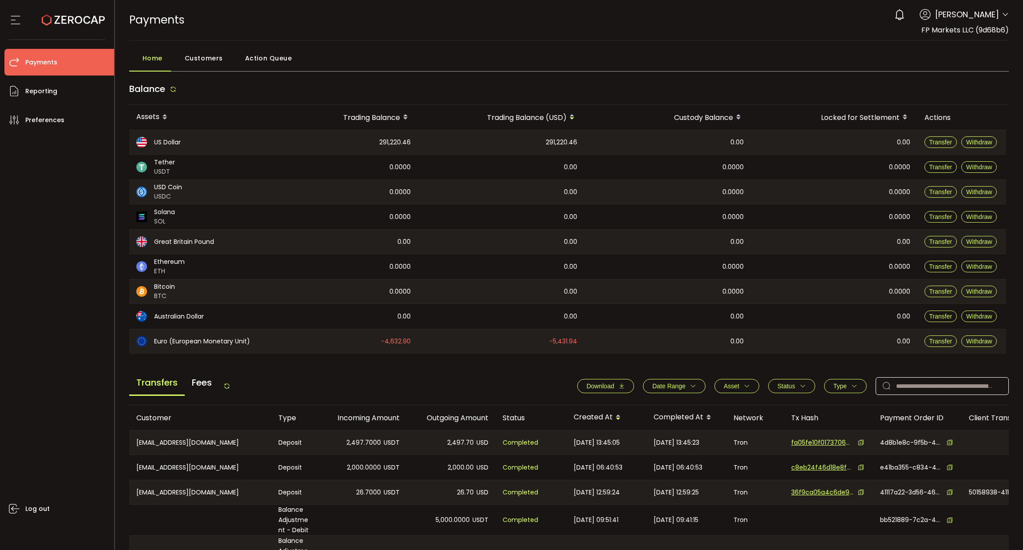  What do you see at coordinates (164, 286) in the screenshot?
I see `span: Bitcoin` at bounding box center [164, 286].